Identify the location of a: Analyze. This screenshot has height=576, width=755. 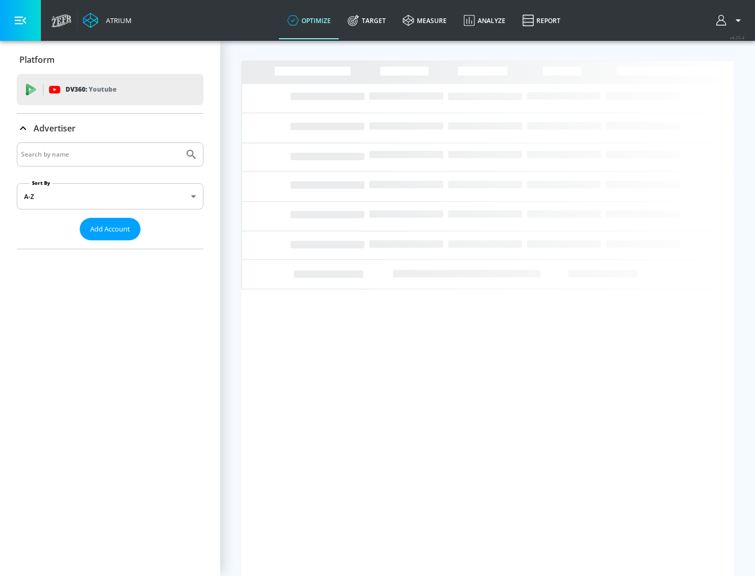
(484, 20).